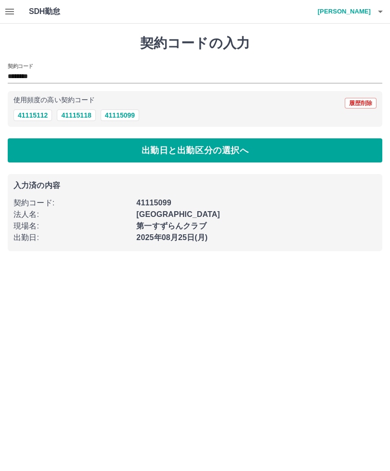  What do you see at coordinates (361, 103) in the screenshot?
I see `button: 履歴削除` at bounding box center [361, 103].